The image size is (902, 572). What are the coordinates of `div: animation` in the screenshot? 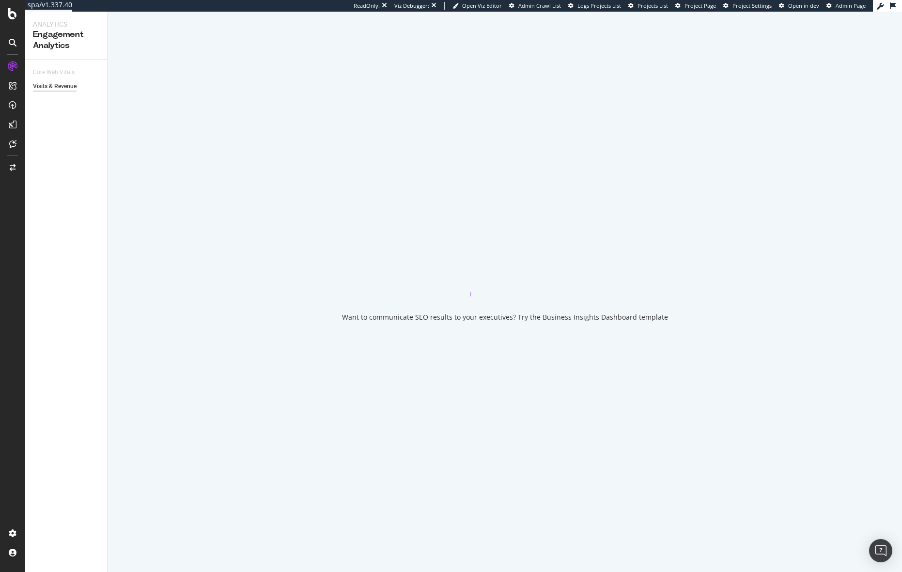 It's located at (505, 280).